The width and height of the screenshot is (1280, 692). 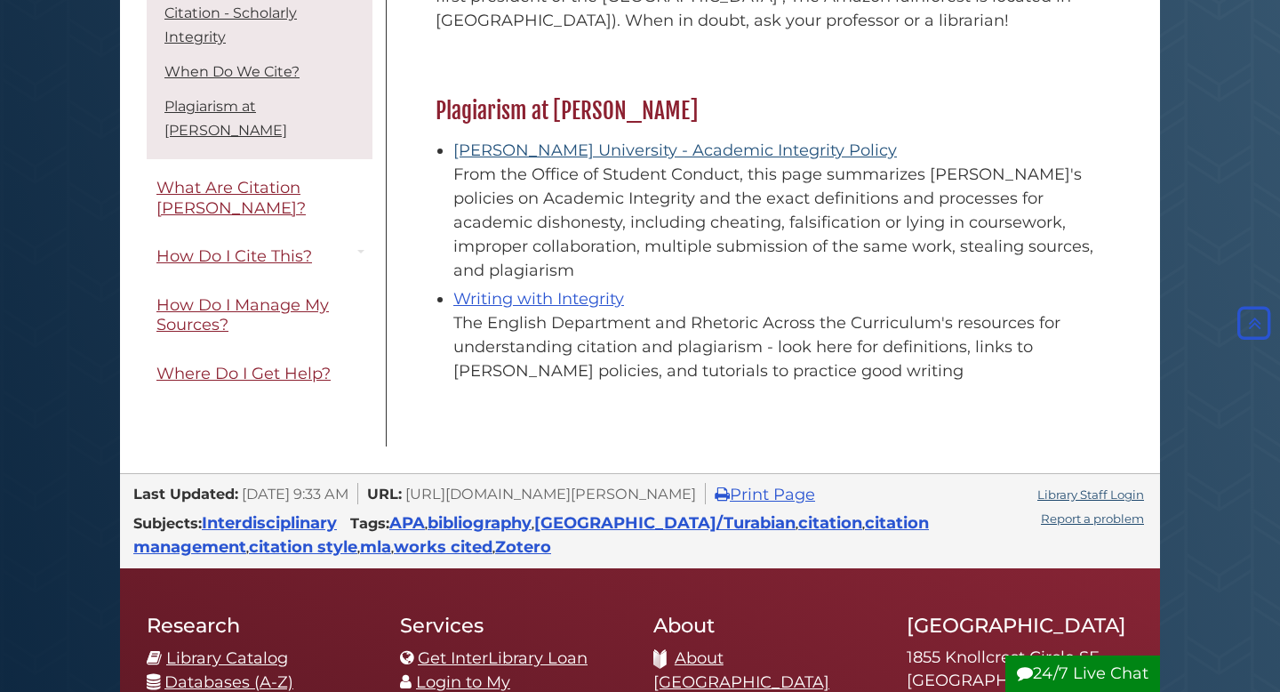 I want to click on span: Last Updated:, so click(x=186, y=493).